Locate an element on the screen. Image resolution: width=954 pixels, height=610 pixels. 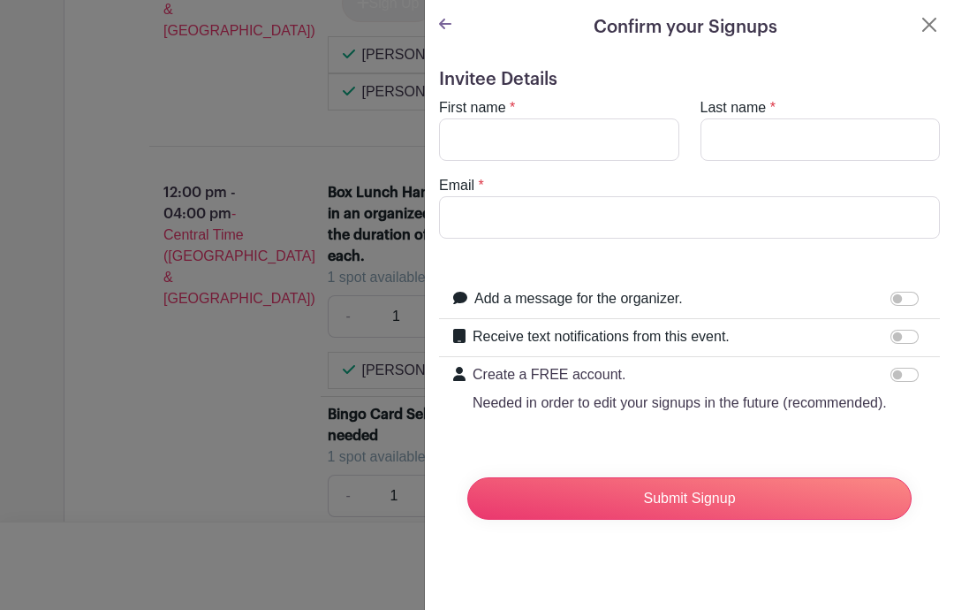
p: Needed in order to edit your signups in the future (recommended). is located at coordinates (680, 403).